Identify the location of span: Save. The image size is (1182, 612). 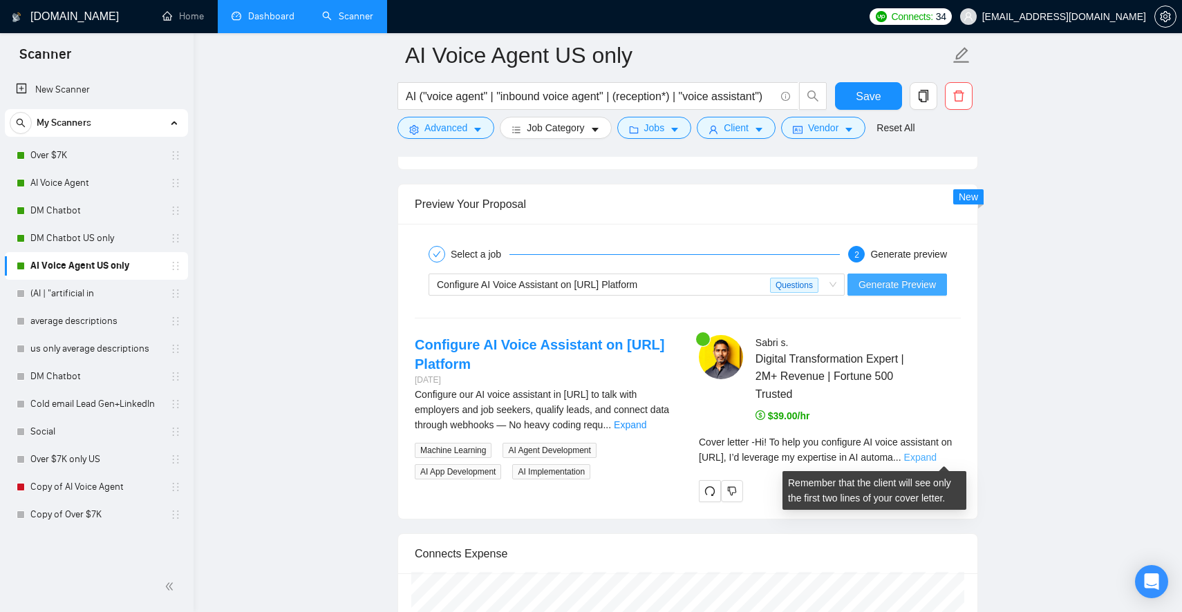
(868, 96).